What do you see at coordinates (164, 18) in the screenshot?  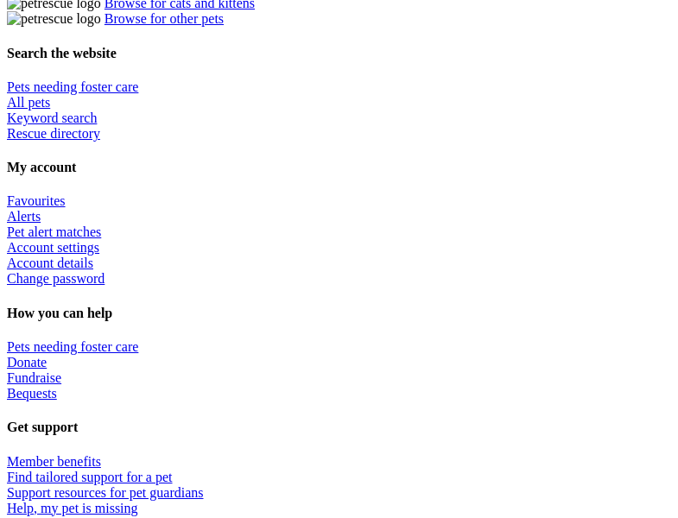 I see `a: Browse for other pets` at bounding box center [164, 18].